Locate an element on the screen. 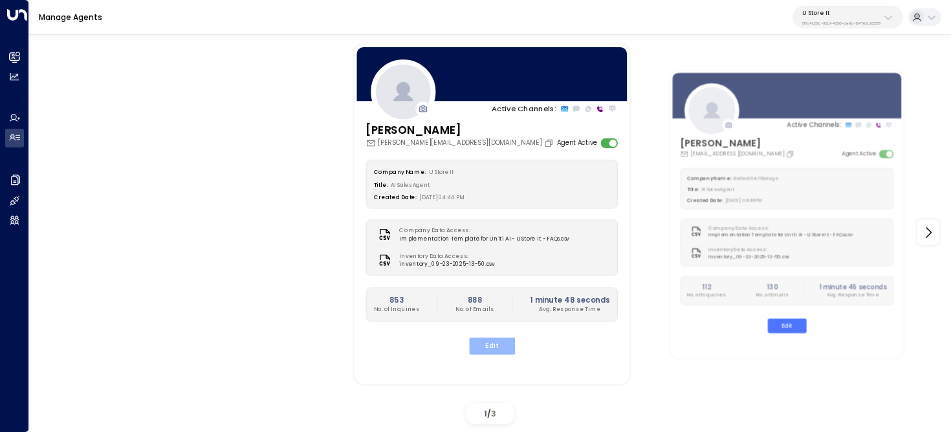 The width and height of the screenshot is (951, 432). h2: 1 minute 48 seconds is located at coordinates (570, 300).